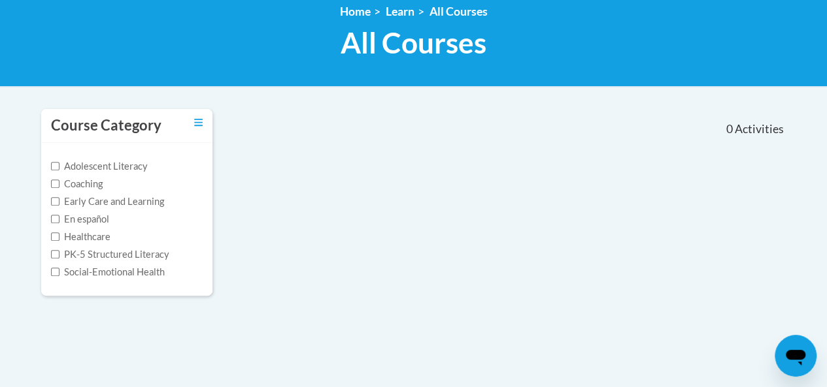  I want to click on label: Adolescent Literacy, so click(99, 167).